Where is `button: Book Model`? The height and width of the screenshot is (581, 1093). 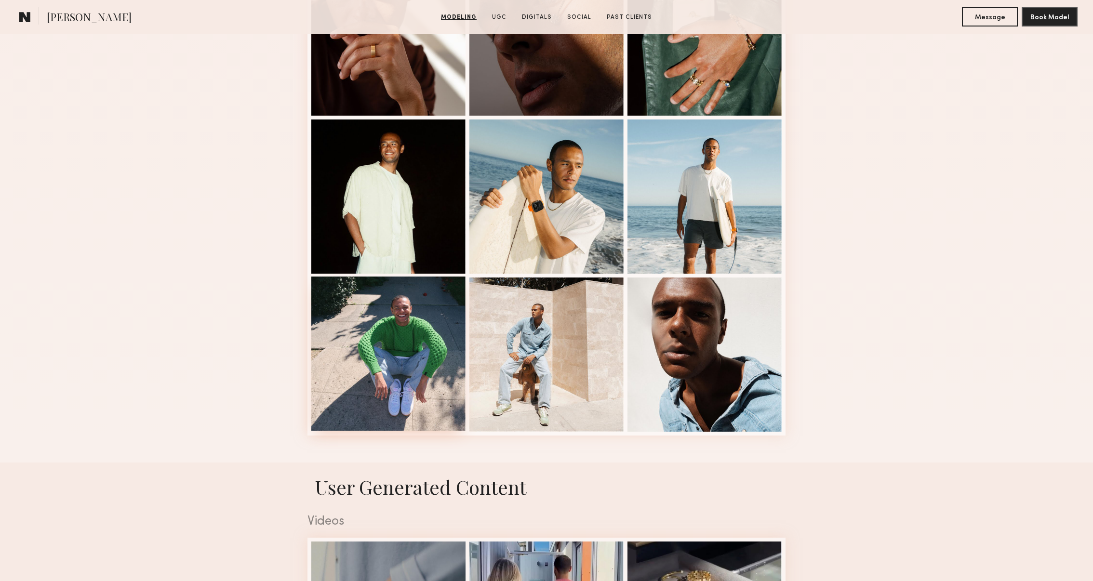 button: Book Model is located at coordinates (1050, 17).